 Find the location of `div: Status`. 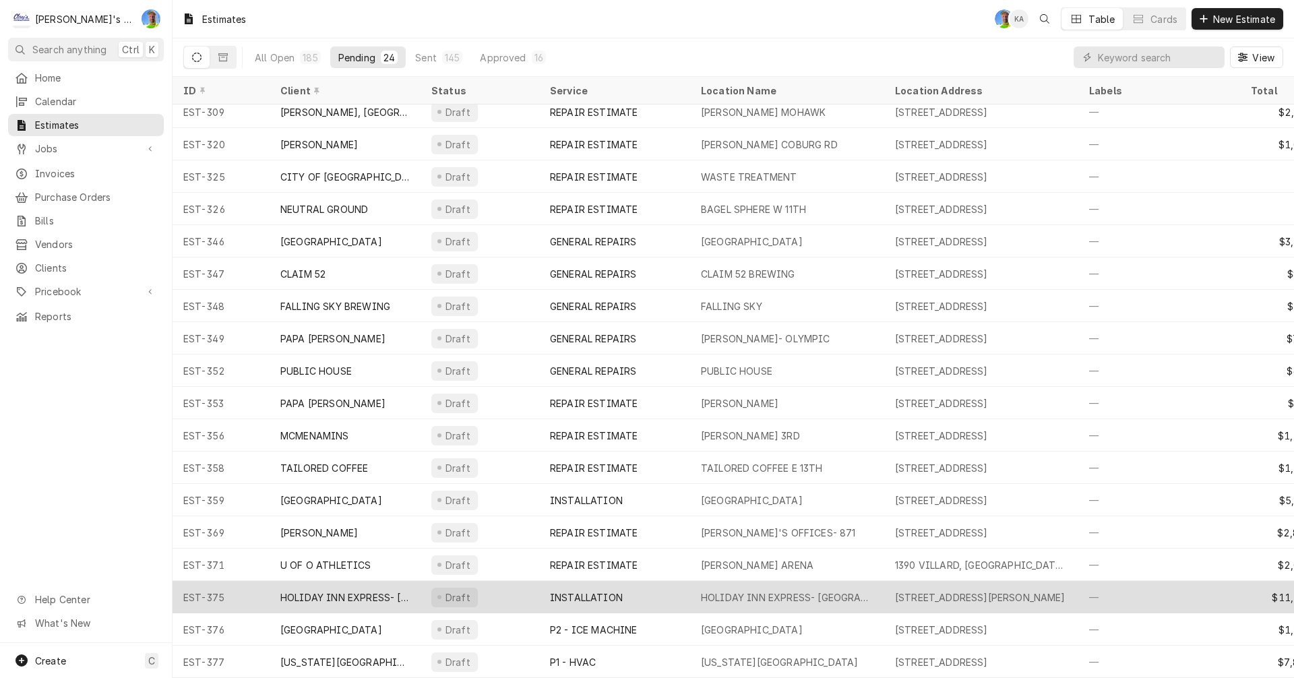

div: Status is located at coordinates (478, 90).